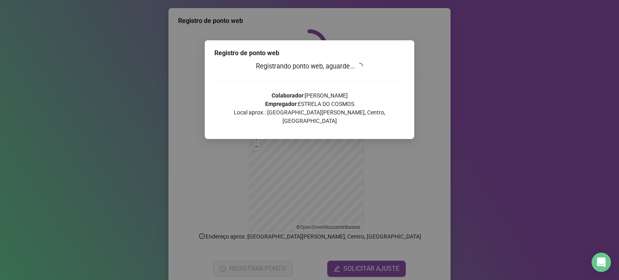 This screenshot has width=619, height=280. What do you see at coordinates (601, 262) in the screenshot?
I see `div: Open Intercom Messenger` at bounding box center [601, 262].